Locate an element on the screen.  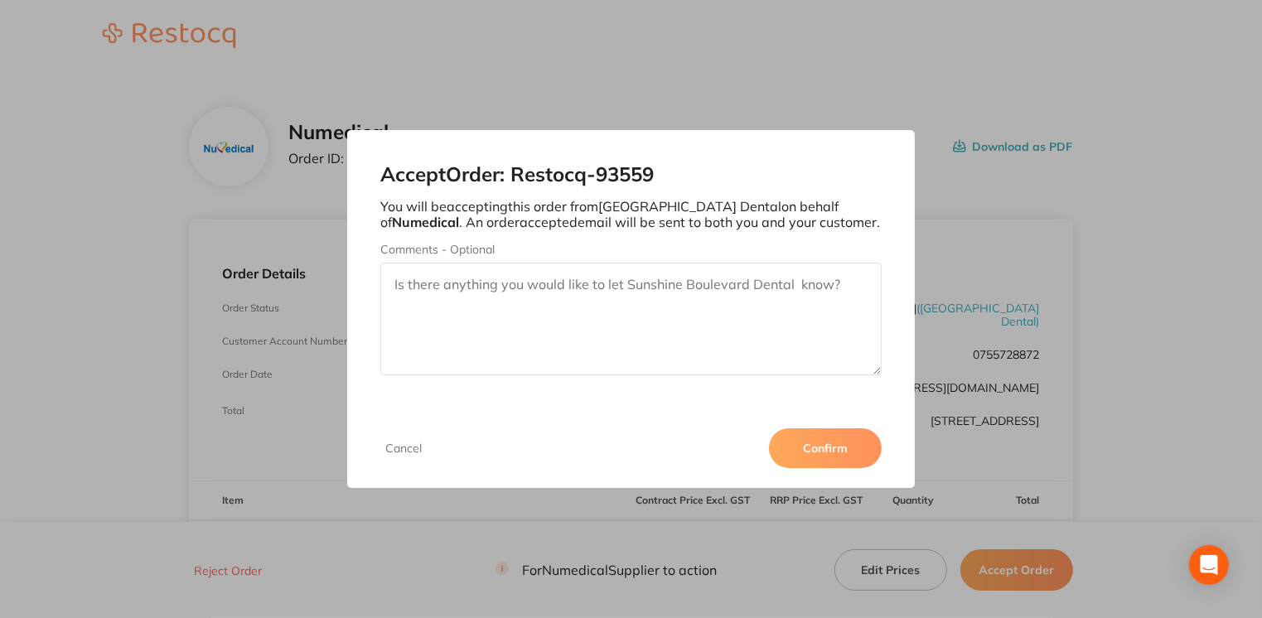
b: Numedical is located at coordinates (425, 222).